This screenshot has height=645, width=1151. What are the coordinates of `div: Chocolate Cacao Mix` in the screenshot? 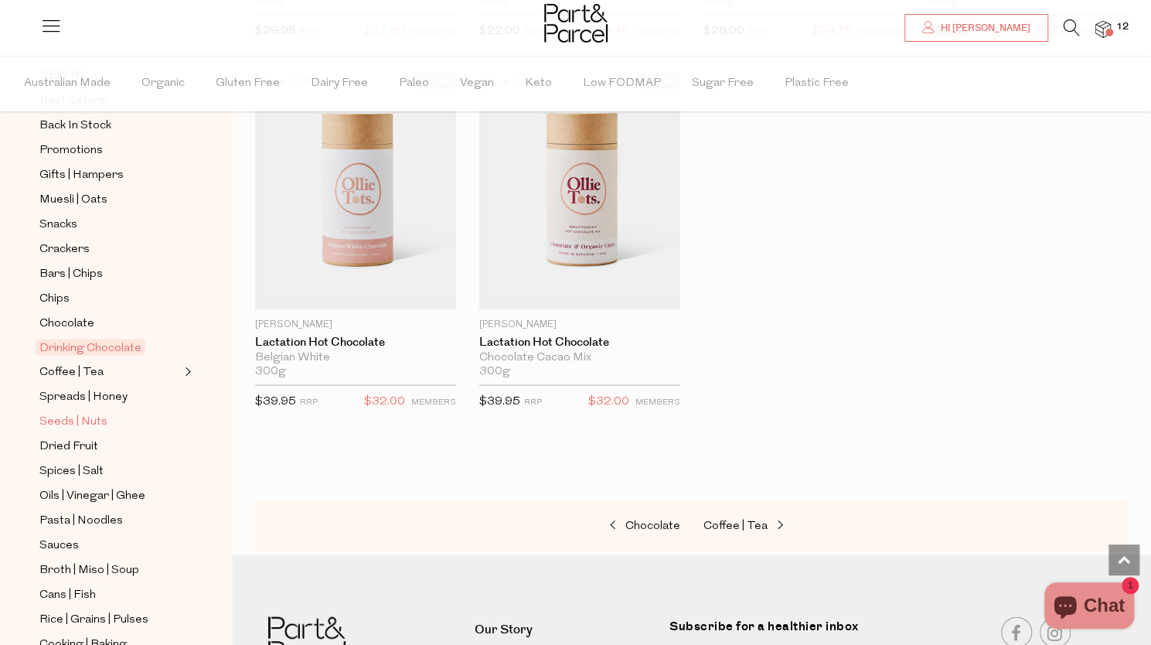 It's located at (580, 357).